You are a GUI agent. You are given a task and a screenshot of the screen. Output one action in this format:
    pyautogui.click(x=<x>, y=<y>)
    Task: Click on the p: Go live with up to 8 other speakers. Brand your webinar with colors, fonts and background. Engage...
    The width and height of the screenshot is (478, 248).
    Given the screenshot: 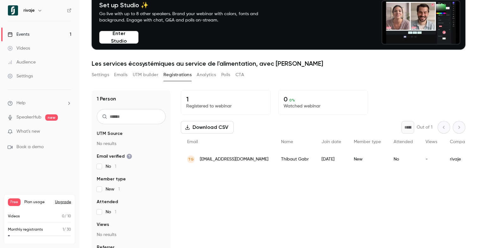 What is the action you would take?
    pyautogui.click(x=186, y=17)
    